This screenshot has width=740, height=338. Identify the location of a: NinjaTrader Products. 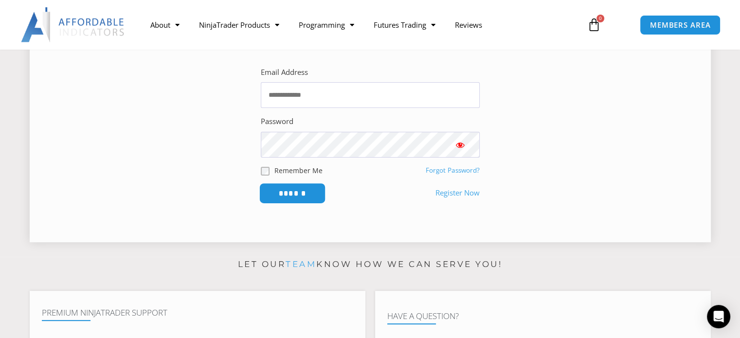
(239, 25).